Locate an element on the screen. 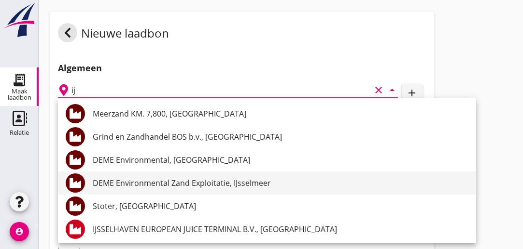 The image size is (523, 249). div: Relatie is located at coordinates (19, 133).